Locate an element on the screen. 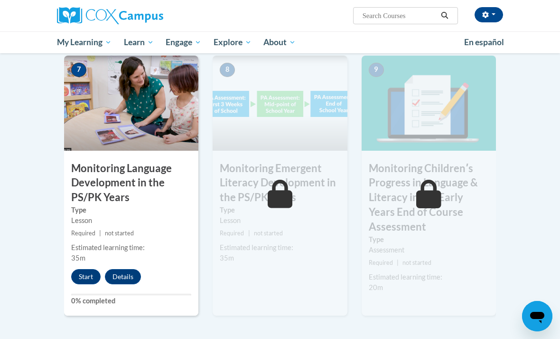 Image resolution: width=560 pixels, height=339 pixels. a: Engage is located at coordinates (183, 42).